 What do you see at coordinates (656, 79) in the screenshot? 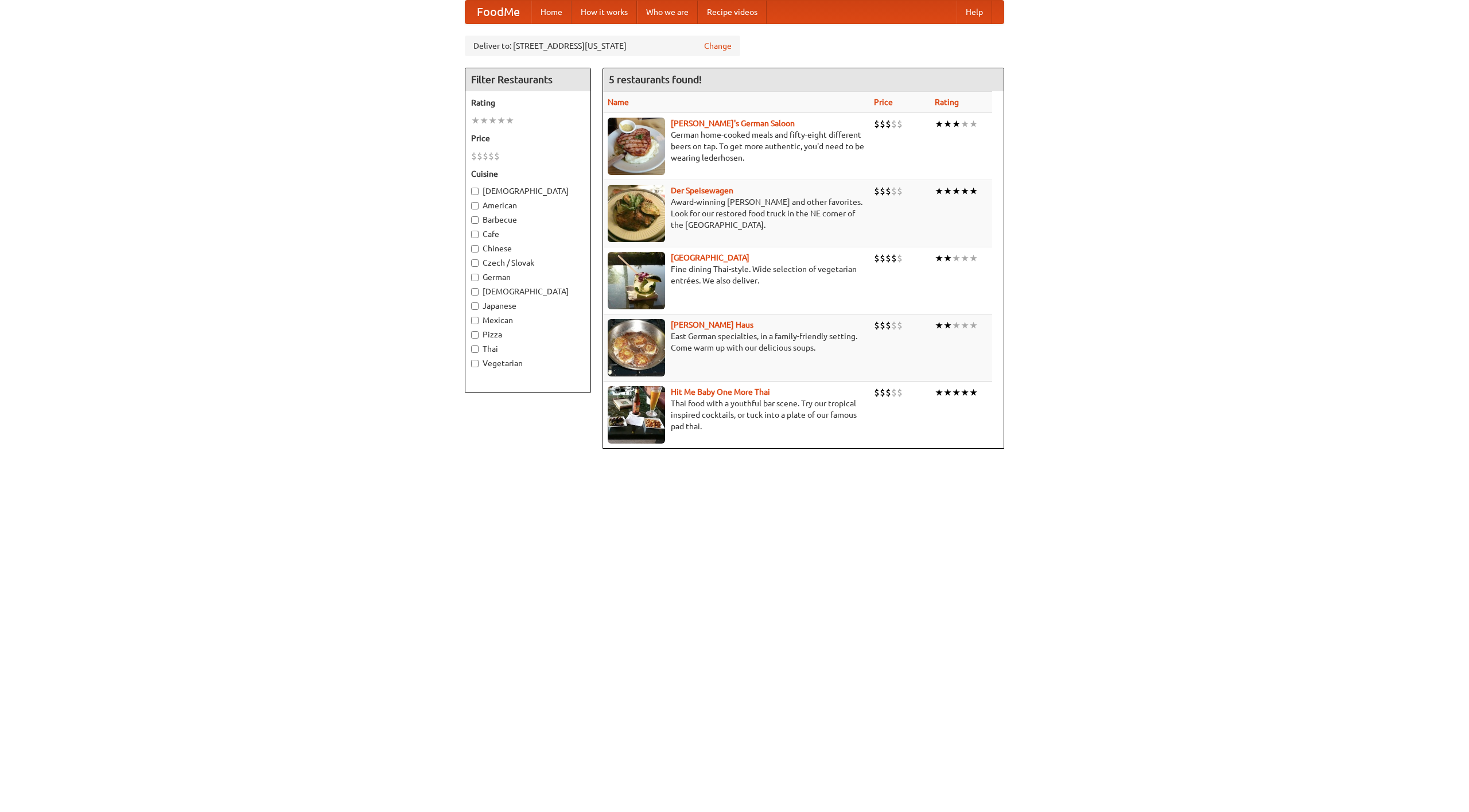
I see `ng-pluralize: 5 restaurants found!` at bounding box center [656, 79].